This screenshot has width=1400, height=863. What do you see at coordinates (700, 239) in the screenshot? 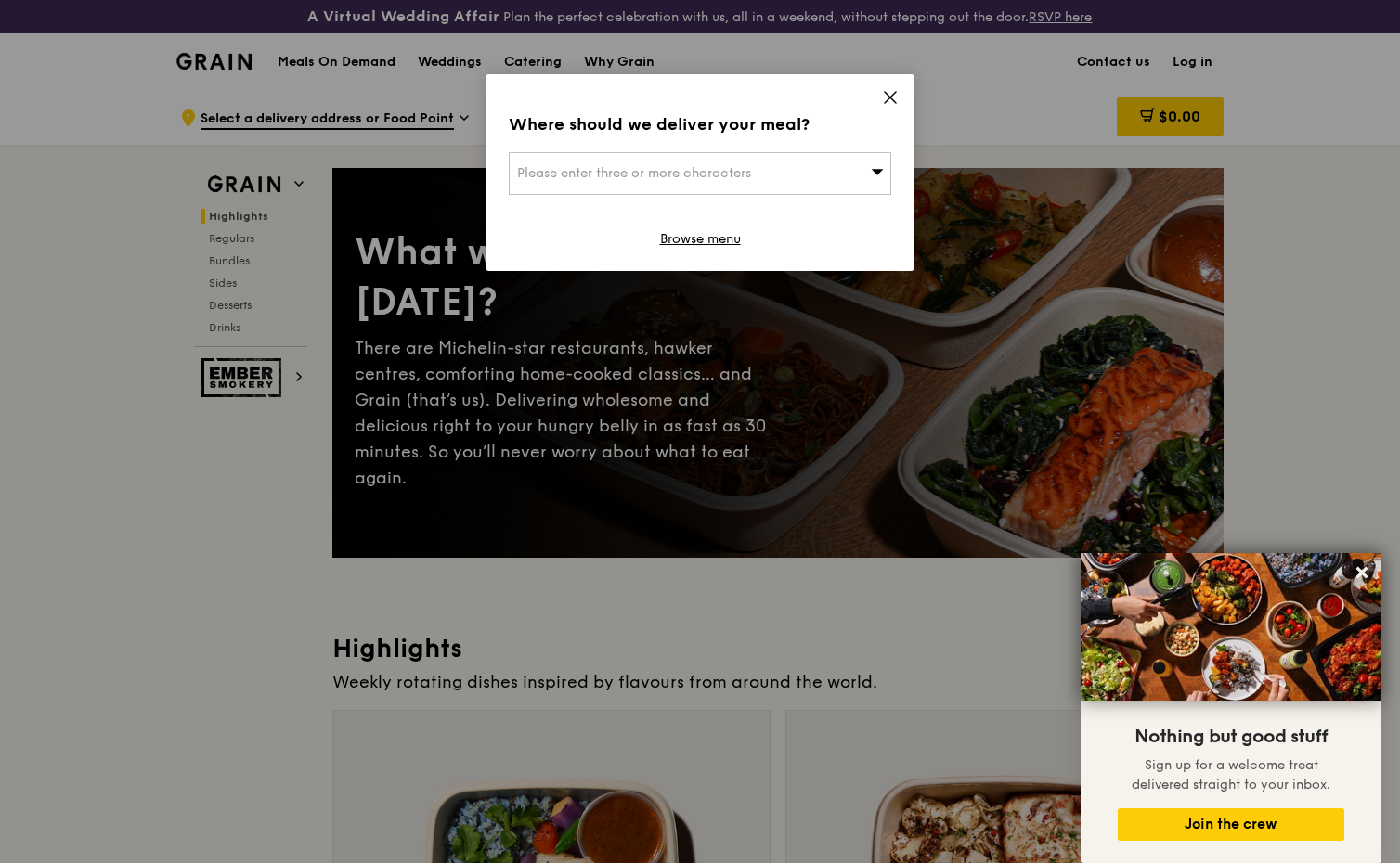
I see `a: Browse menu` at bounding box center [700, 239].